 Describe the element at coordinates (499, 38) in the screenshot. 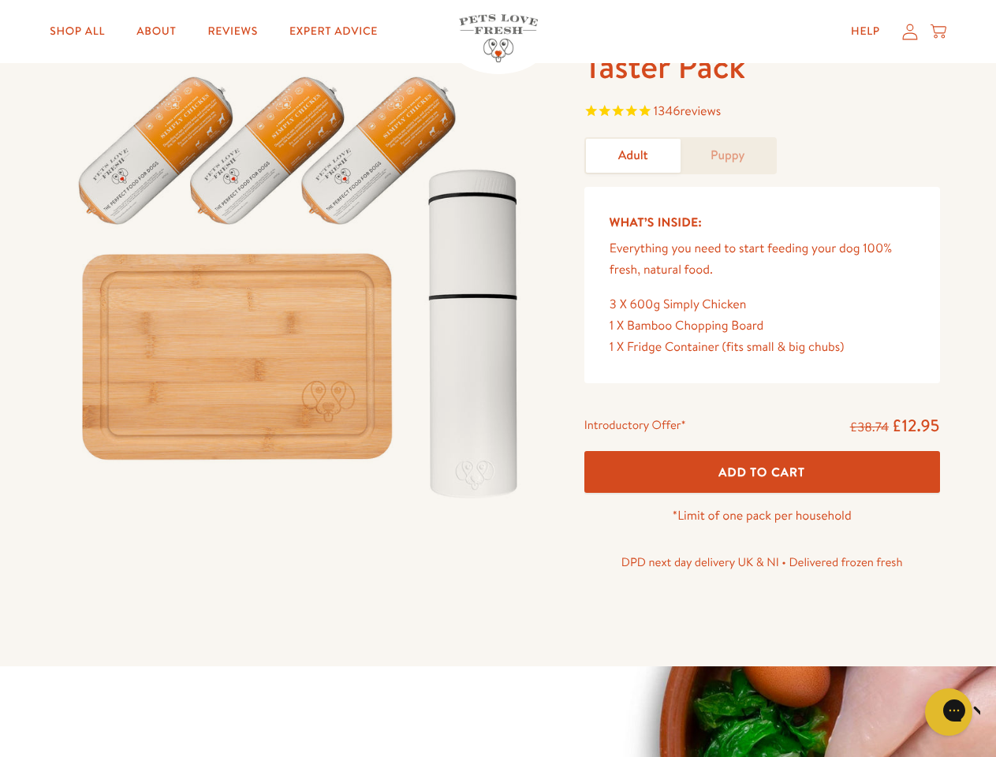

I see `img: Pets Love Fresh` at that location.